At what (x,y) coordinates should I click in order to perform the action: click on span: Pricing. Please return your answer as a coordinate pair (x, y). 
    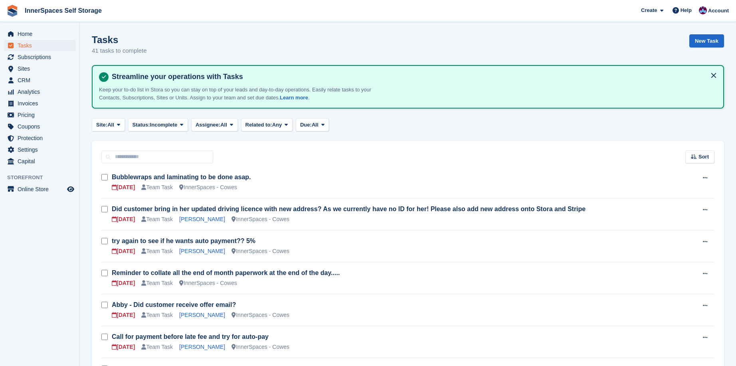
    Looking at the image, I should click on (41, 115).